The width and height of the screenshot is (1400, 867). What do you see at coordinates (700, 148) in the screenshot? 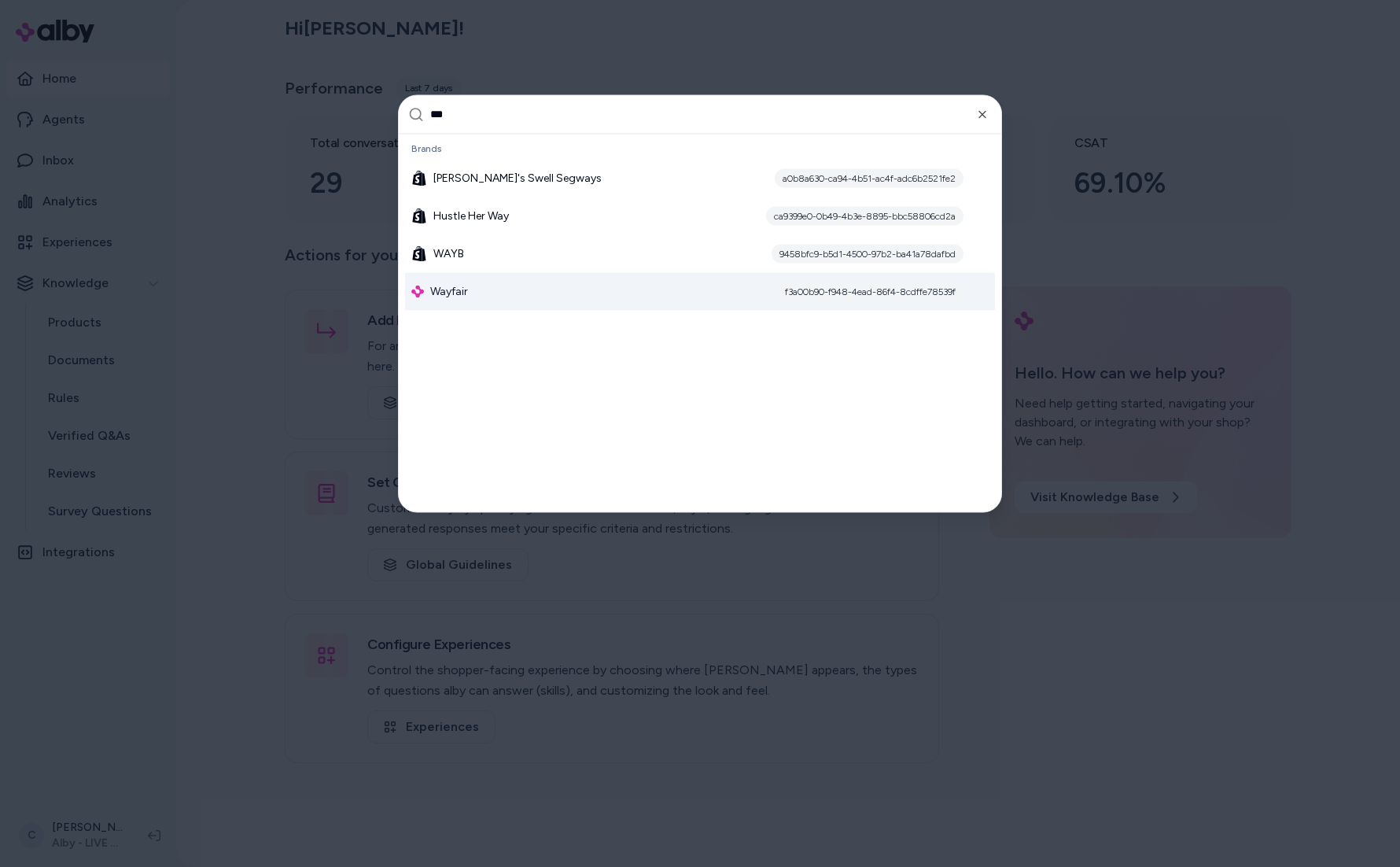
I see `div: Brands` at bounding box center [700, 148].